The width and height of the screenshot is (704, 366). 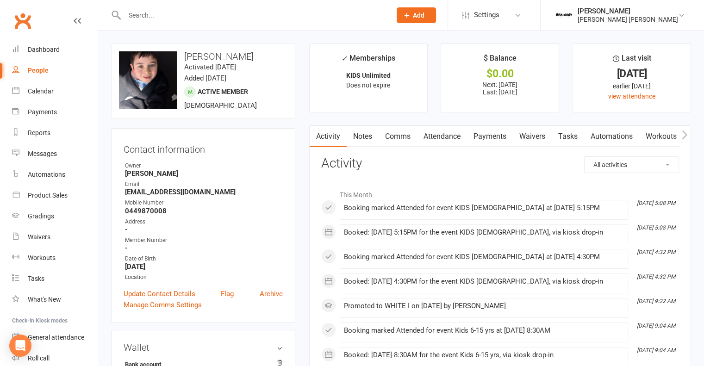 What do you see at coordinates (500, 193) in the screenshot?
I see `li: This Month` at bounding box center [500, 193].